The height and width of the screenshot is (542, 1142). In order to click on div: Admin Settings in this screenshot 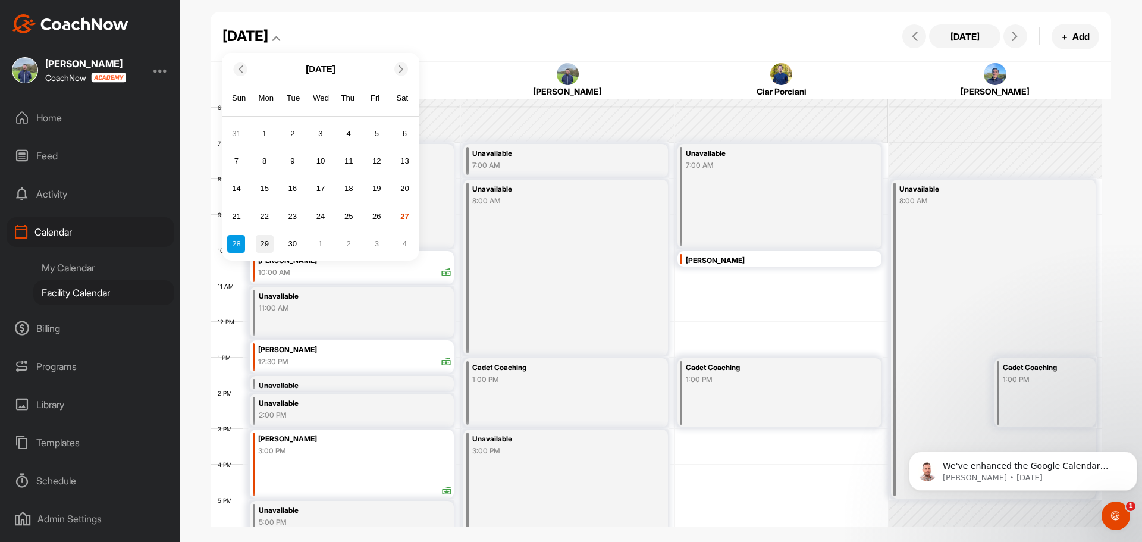, I will do `click(90, 519)`.